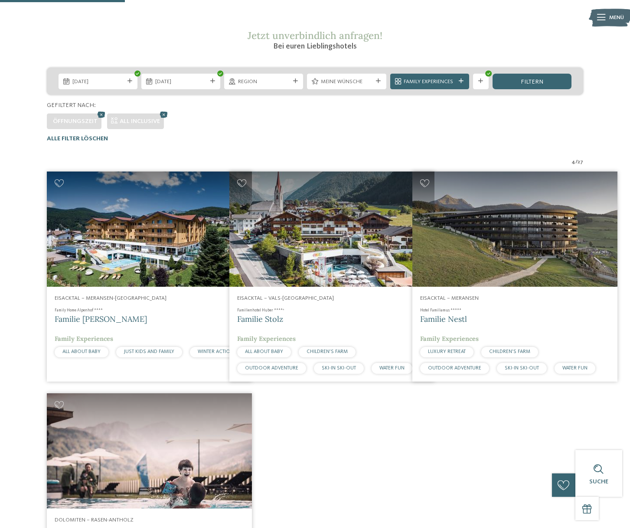 This screenshot has width=630, height=528. Describe the element at coordinates (315, 46) in the screenshot. I see `span: Bei euren Lieblingshotels` at that location.